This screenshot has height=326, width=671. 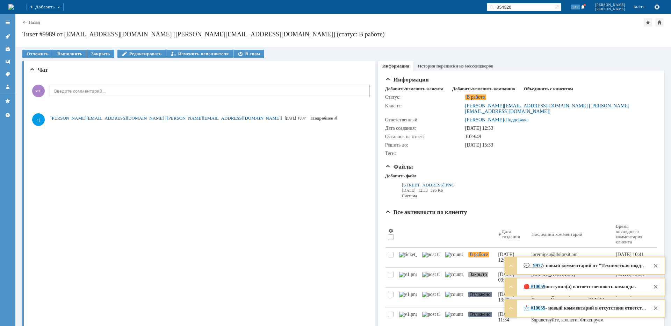 What do you see at coordinates (478, 274) in the screenshot?
I see `span: Закрыто` at bounding box center [478, 274].